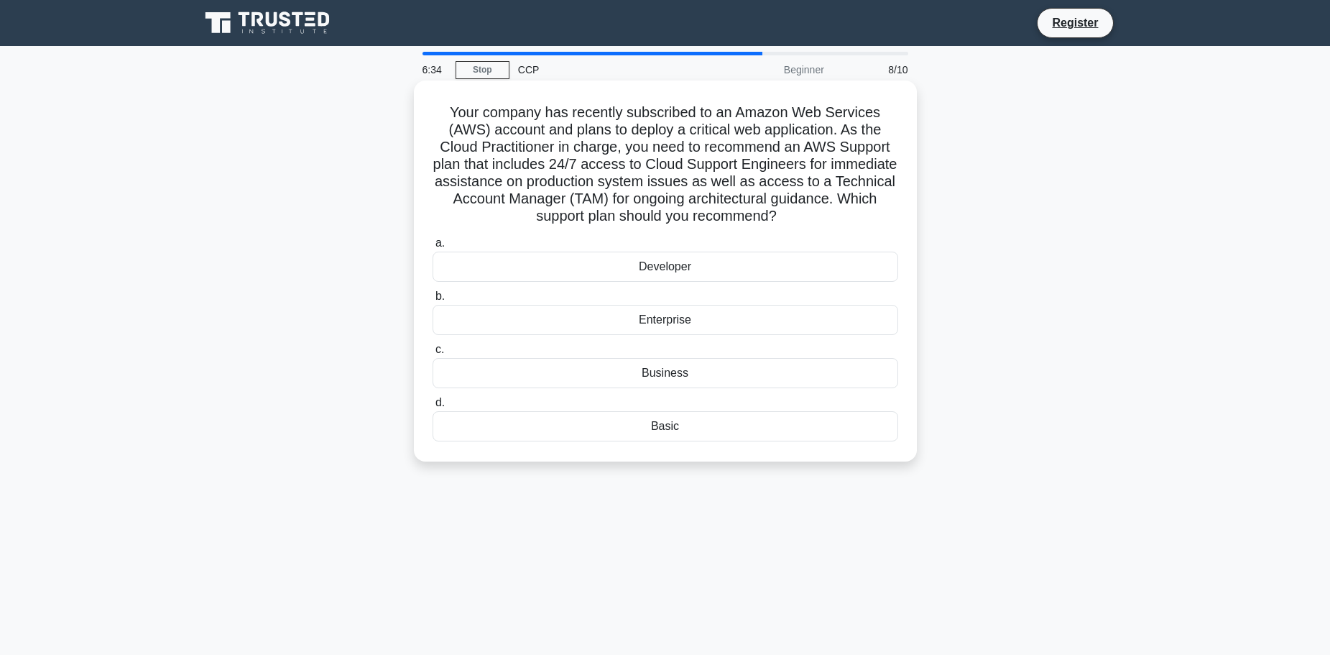 Image resolution: width=1330 pixels, height=655 pixels. Describe the element at coordinates (770, 70) in the screenshot. I see `div: Beginner` at that location.